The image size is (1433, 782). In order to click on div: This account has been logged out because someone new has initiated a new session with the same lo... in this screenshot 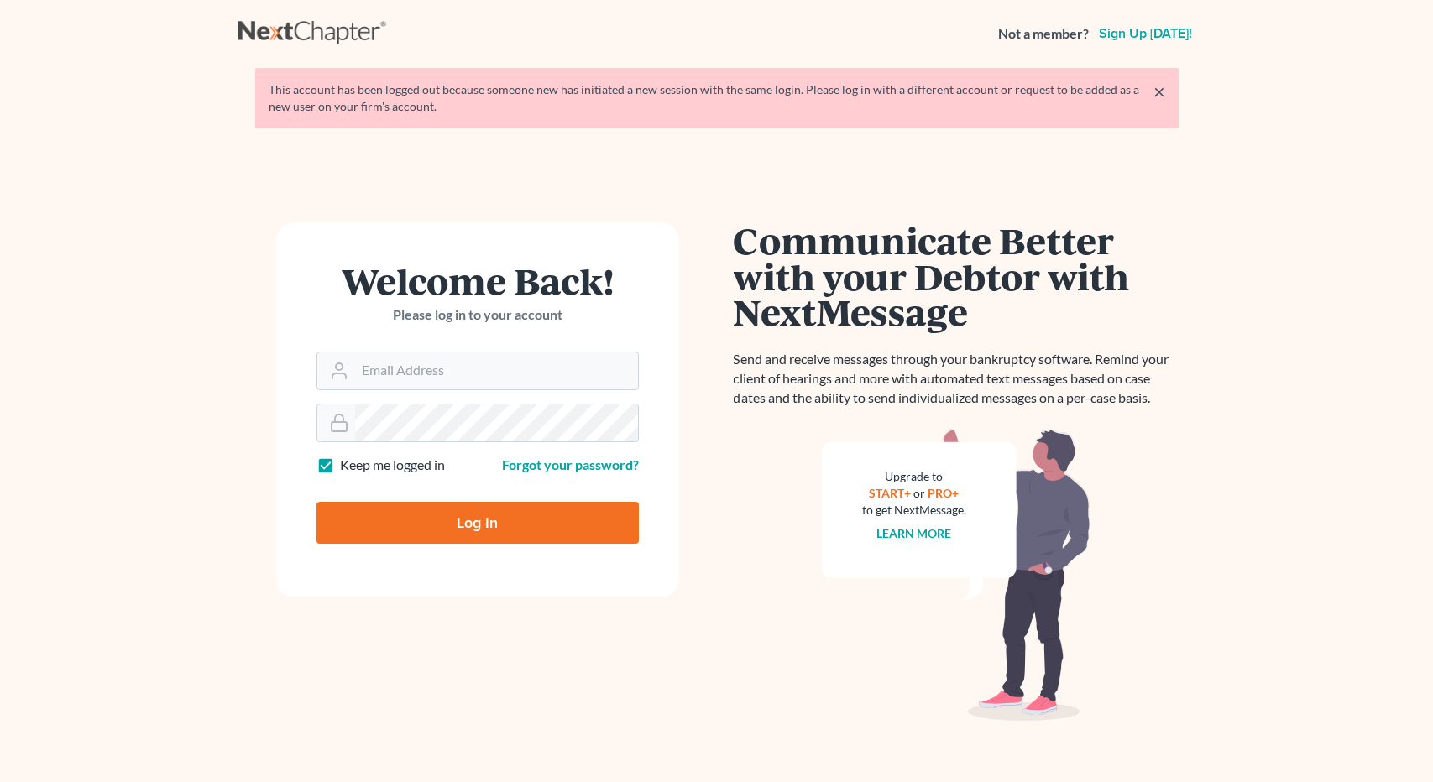, I will do `click(717, 98)`.